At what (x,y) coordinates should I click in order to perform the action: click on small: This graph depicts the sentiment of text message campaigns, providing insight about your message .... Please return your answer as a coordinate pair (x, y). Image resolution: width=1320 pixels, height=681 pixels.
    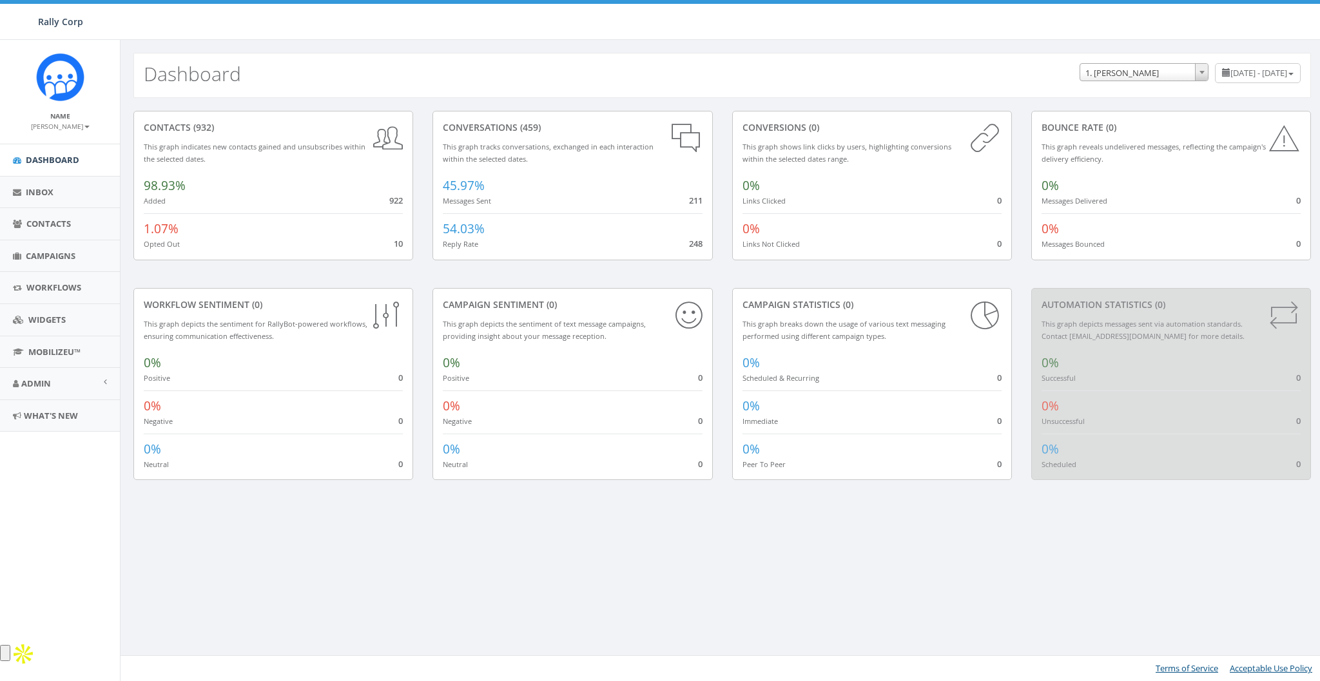
    Looking at the image, I should click on (544, 330).